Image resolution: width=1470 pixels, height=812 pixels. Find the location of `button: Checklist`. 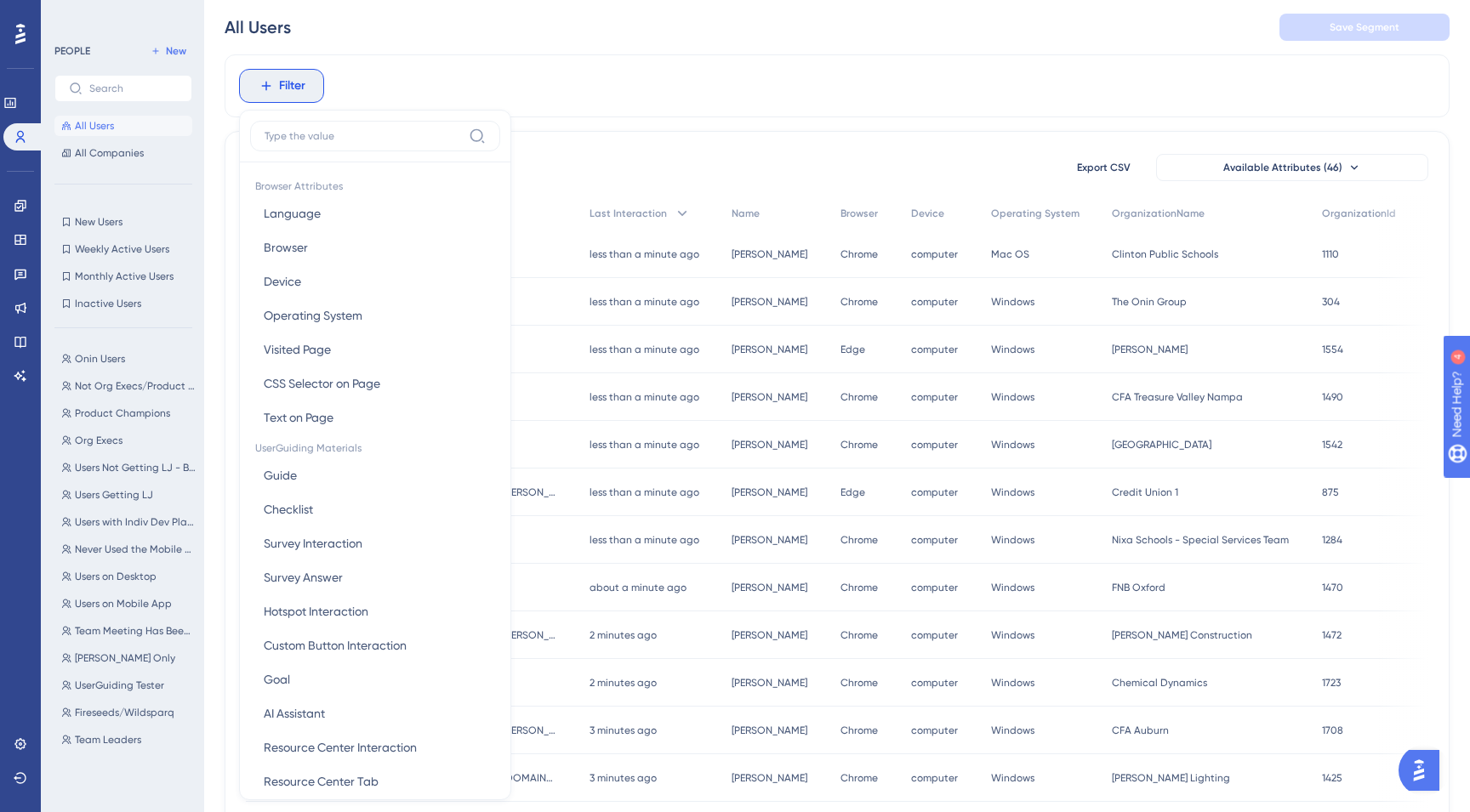

button: Checklist is located at coordinates (375, 509).